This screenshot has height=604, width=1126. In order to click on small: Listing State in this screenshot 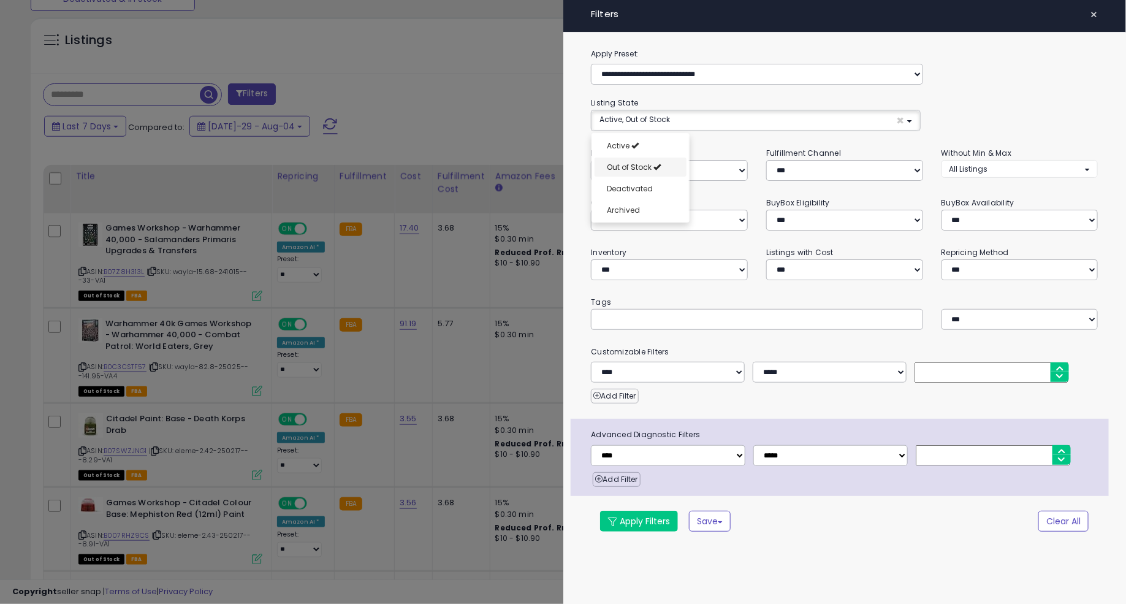, I will do `click(614, 102)`.